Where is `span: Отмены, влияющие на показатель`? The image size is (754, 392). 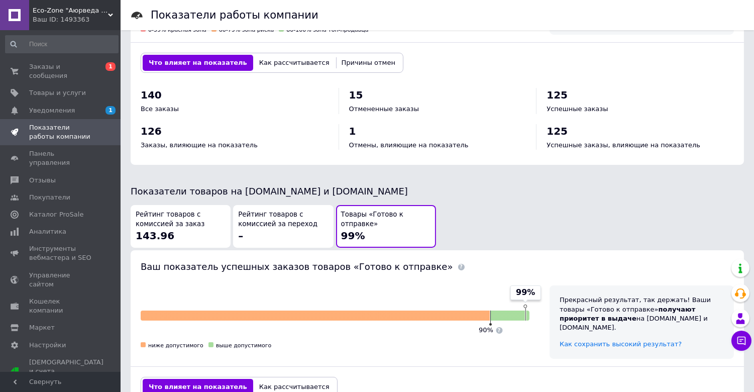
span: Отмены, влияющие на показатель is located at coordinates (409, 145).